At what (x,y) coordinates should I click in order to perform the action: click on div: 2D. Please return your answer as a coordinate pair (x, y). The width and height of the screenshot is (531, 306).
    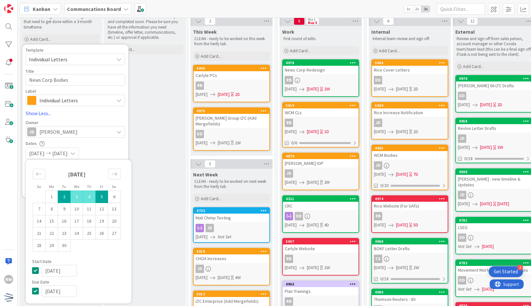
    Looking at the image, I should click on (416, 89).